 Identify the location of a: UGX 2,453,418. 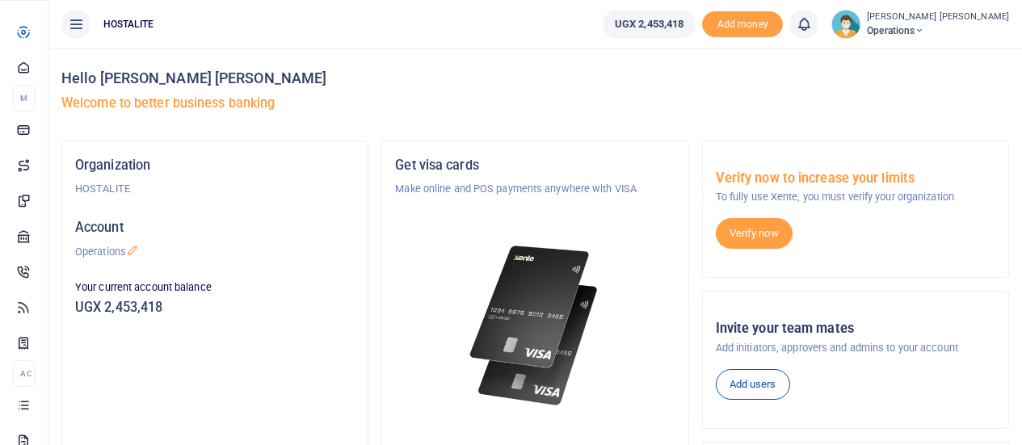
(649, 24).